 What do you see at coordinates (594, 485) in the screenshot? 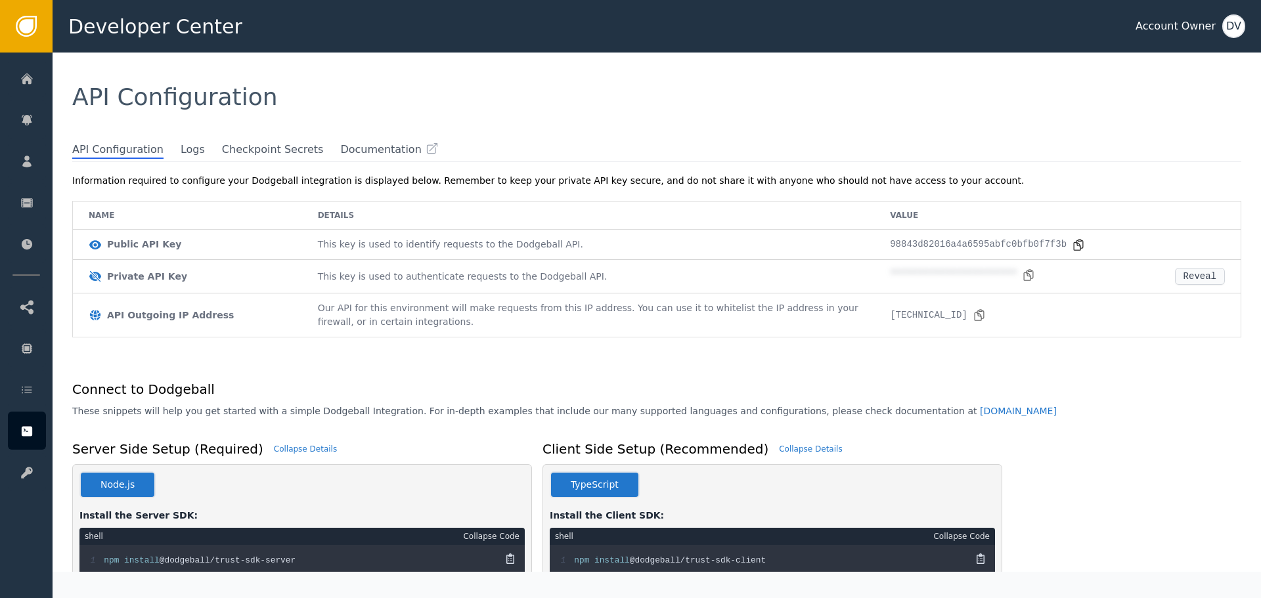
I see `button: TypeScript` at bounding box center [594, 485].